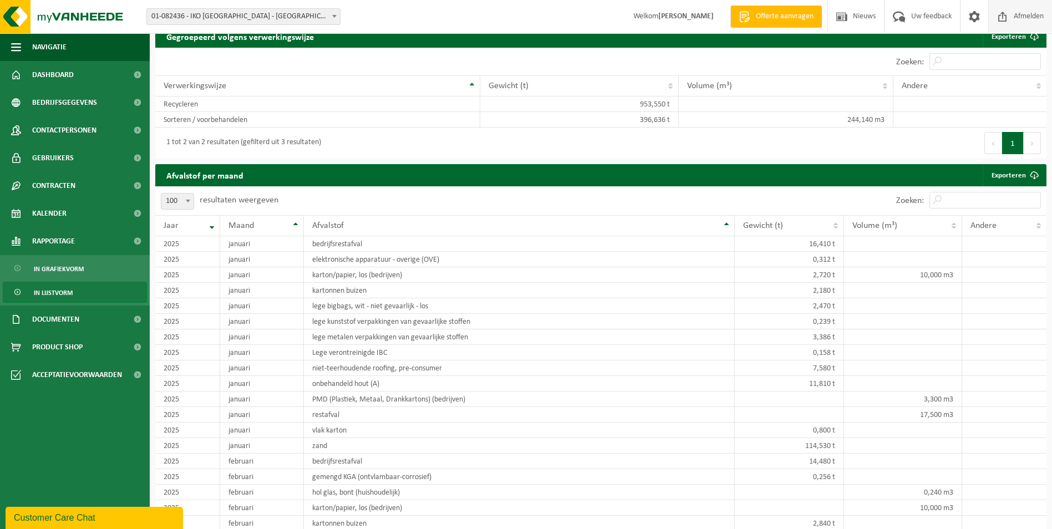 This screenshot has height=529, width=1052. Describe the element at coordinates (54, 186) in the screenshot. I see `span: Contracten` at that location.